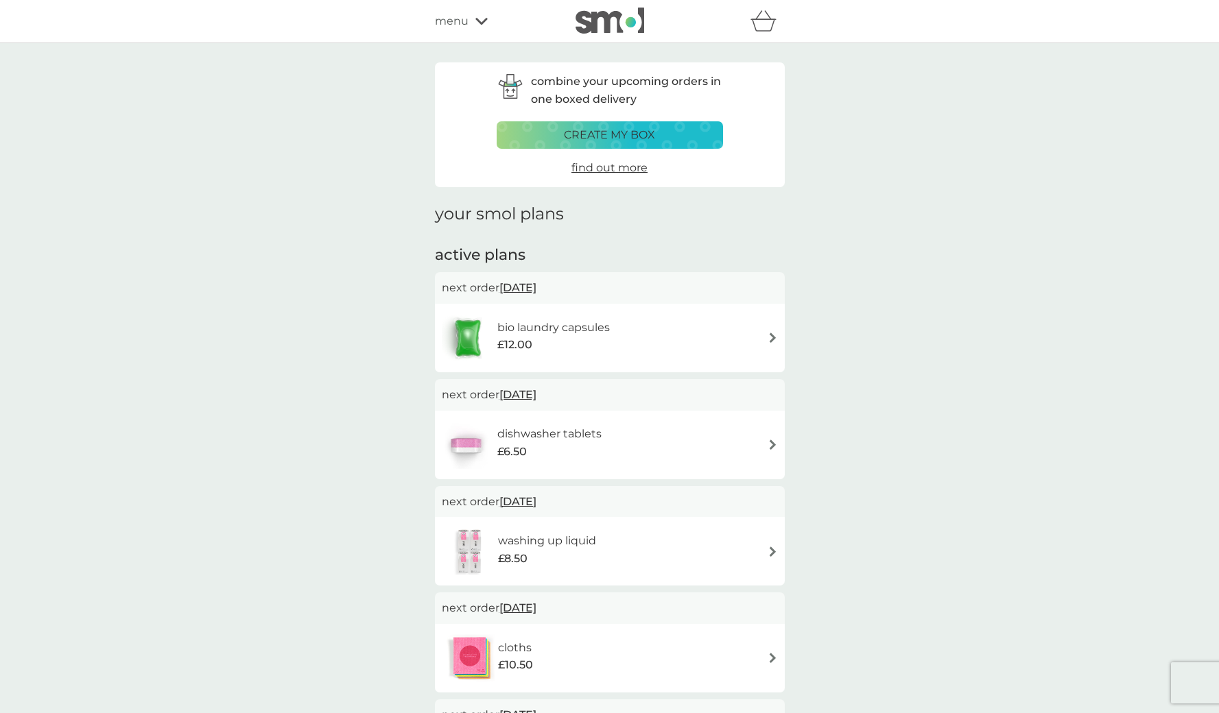  I want to click on a: find out more, so click(609, 168).